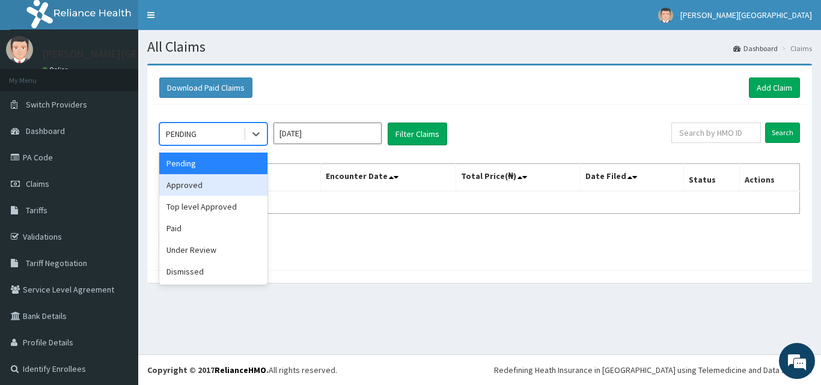  I want to click on h1: All Claims, so click(480, 47).